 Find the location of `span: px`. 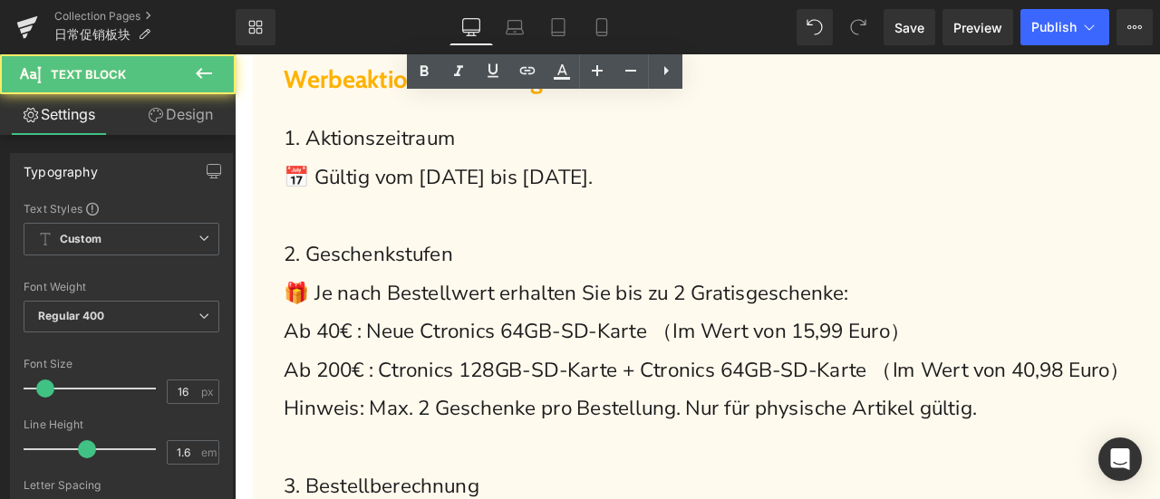

span: px is located at coordinates (208, 392).